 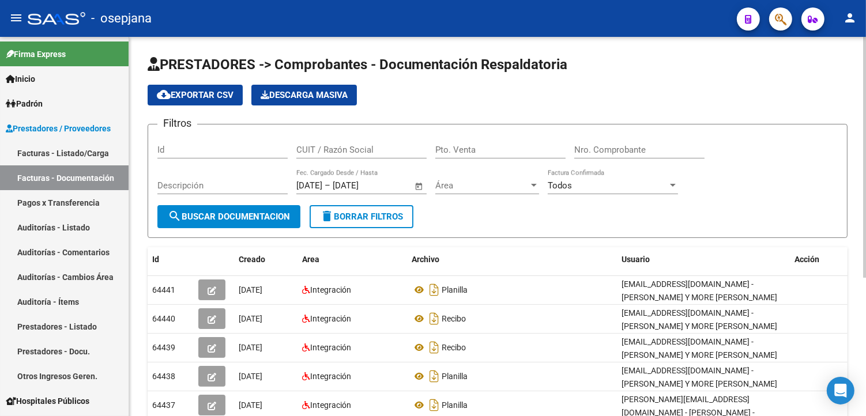 I want to click on span: Área, so click(x=482, y=186).